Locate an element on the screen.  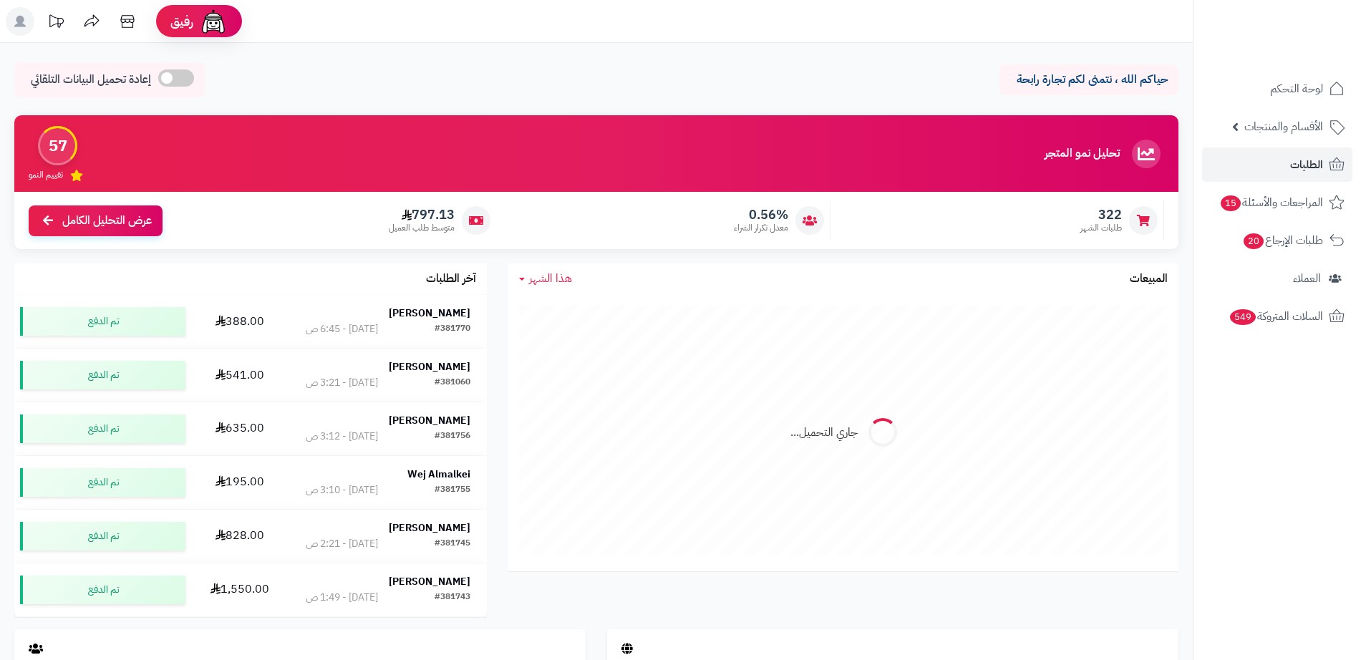
p: حياكم الله ، نتمنى لكم تجارة رابحة is located at coordinates (1089, 79).